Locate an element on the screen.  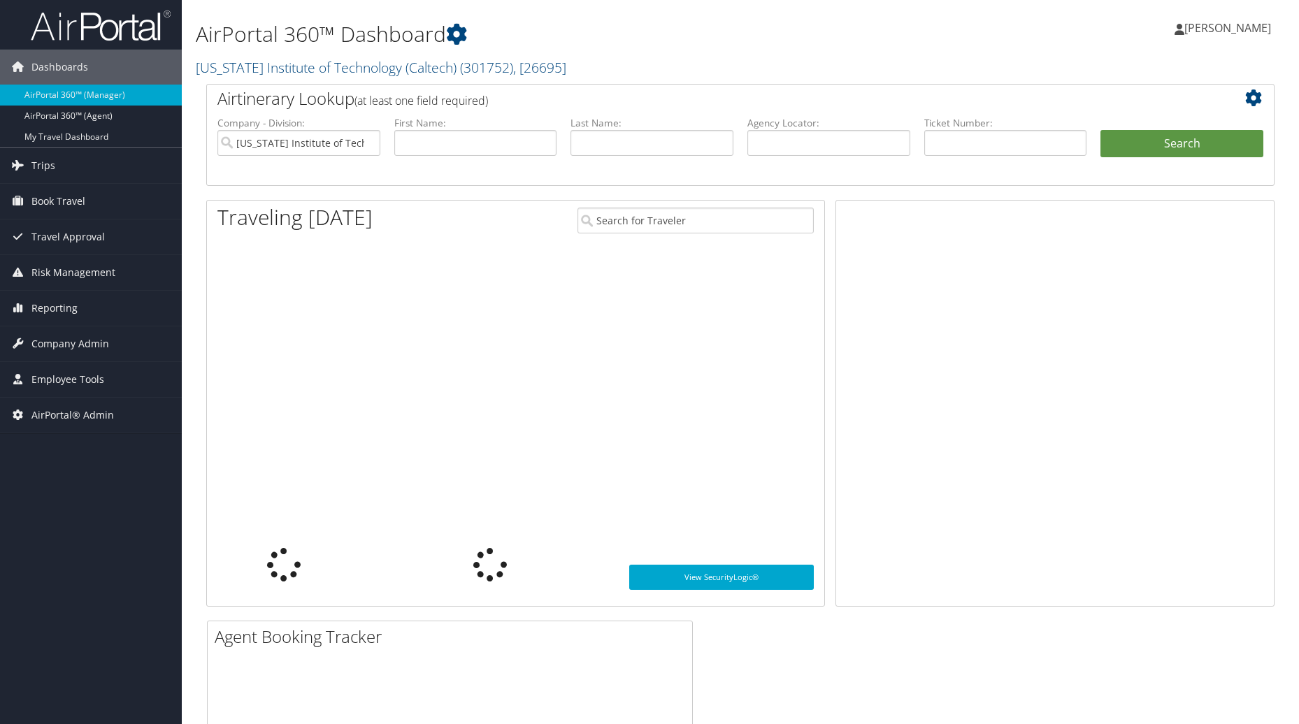
span: Trips is located at coordinates (43, 166).